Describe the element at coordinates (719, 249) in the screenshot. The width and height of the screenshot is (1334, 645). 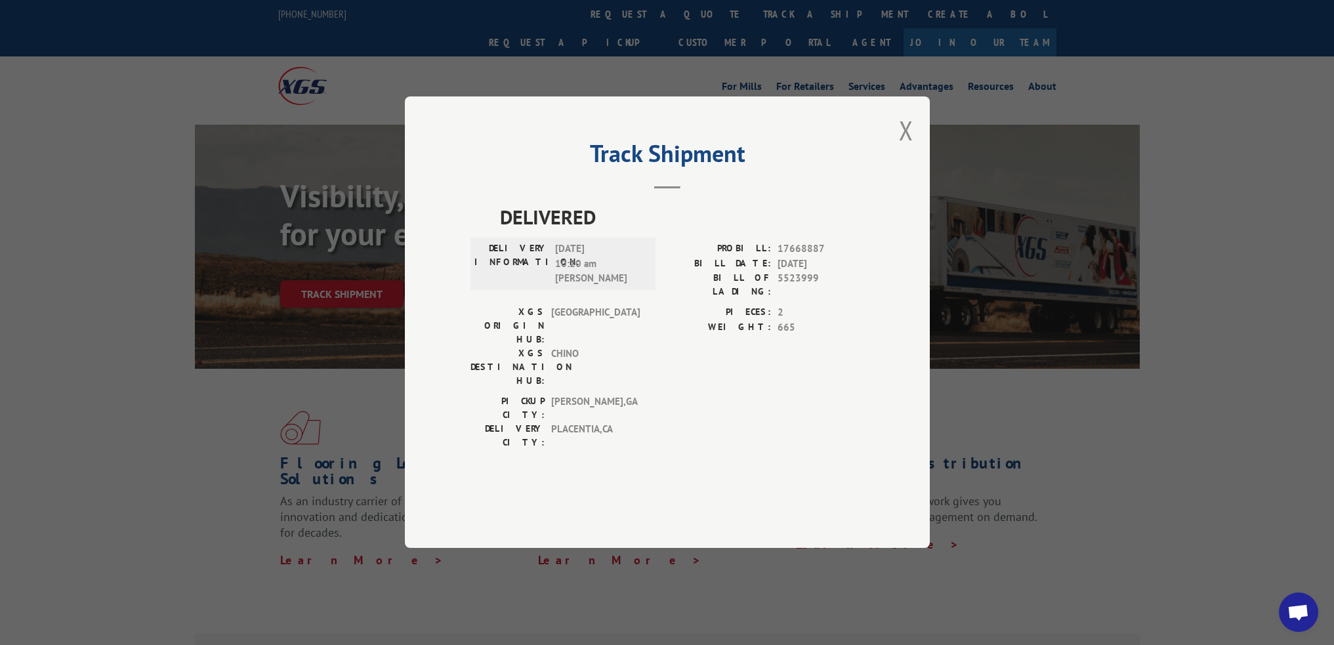
I see `label: PROBILL:` at that location.